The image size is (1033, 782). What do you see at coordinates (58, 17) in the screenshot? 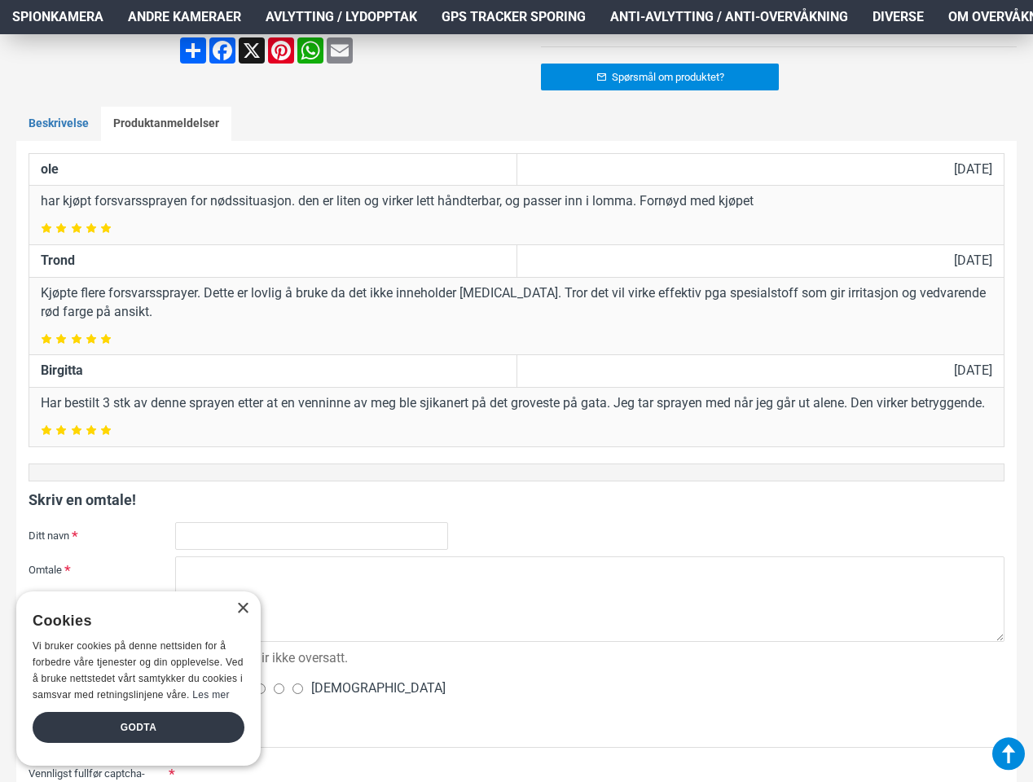
I see `span: Spionkamera` at bounding box center [58, 17].